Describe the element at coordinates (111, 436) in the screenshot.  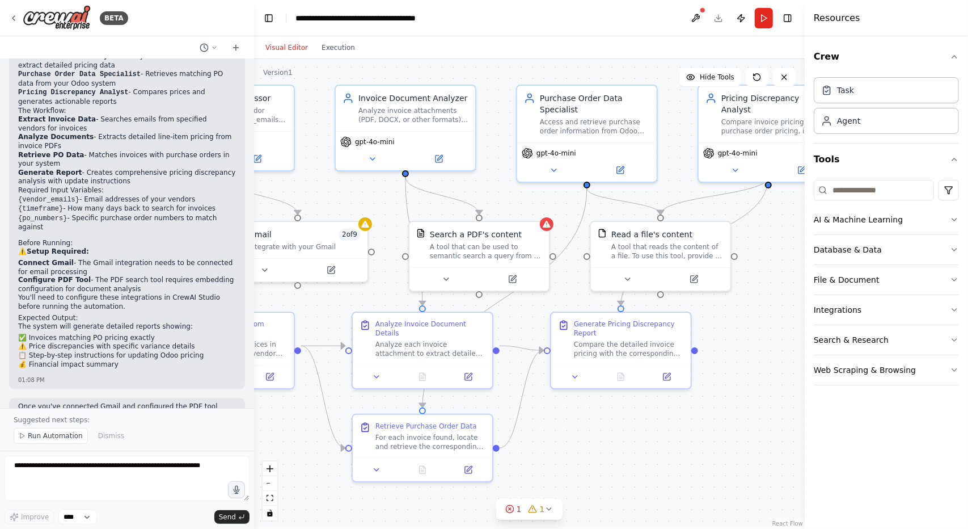
I see `span: Dismiss` at that location.